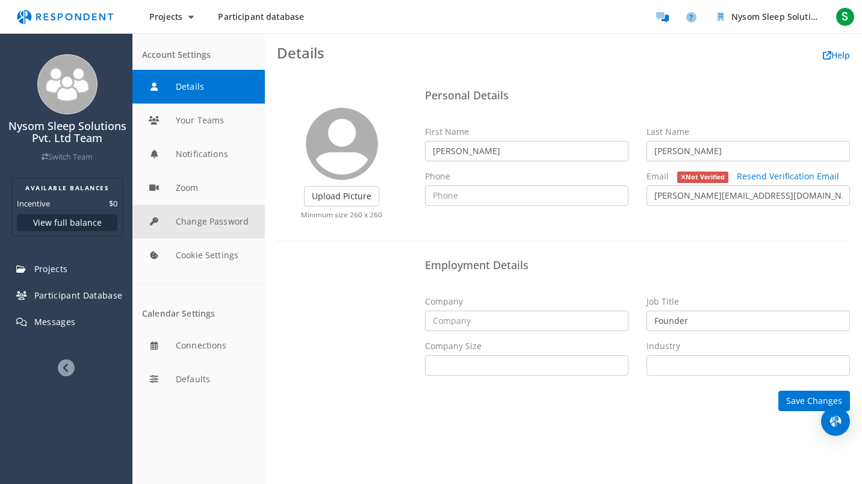 The image size is (862, 484). I want to click on div: Calendar Settings, so click(199, 314).